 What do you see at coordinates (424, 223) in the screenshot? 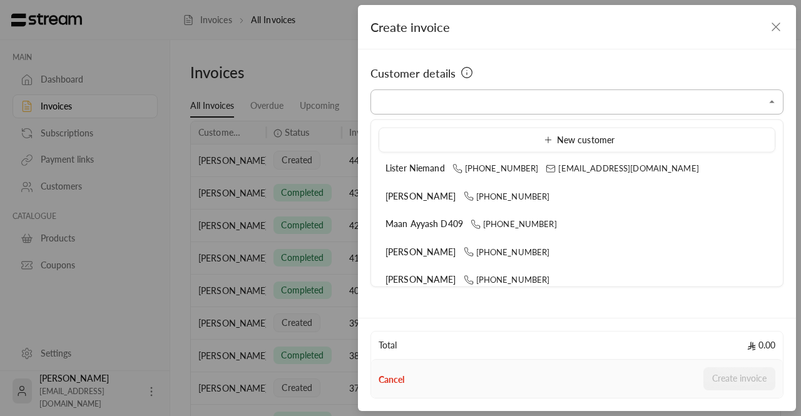
I see `span: Maan Ayyash D409` at bounding box center [424, 223].